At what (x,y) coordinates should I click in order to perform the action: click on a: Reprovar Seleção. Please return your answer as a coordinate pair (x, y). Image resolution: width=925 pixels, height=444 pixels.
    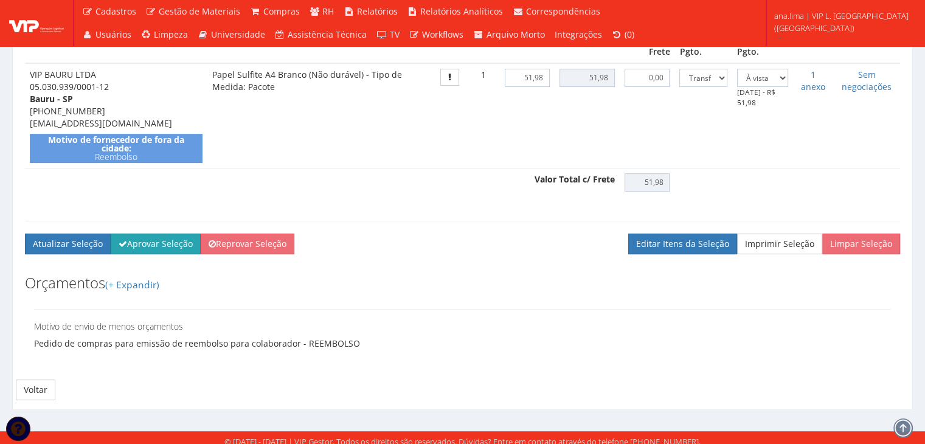
    Looking at the image, I should click on (248, 244).